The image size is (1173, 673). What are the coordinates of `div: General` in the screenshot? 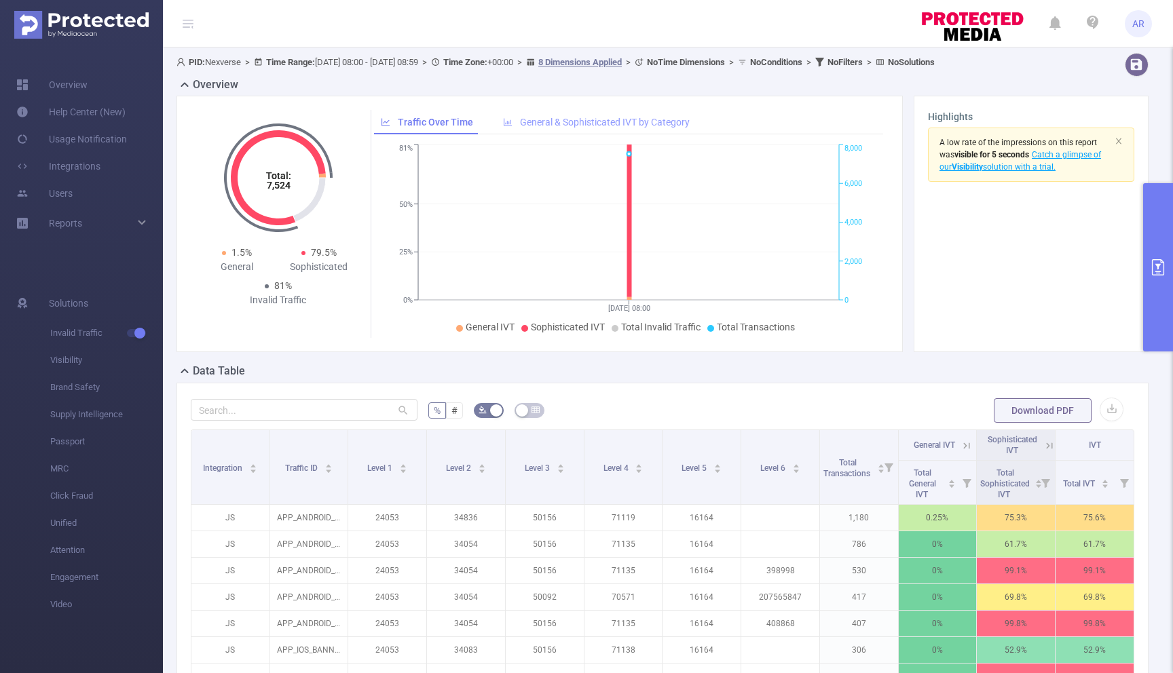 It's located at (237, 267).